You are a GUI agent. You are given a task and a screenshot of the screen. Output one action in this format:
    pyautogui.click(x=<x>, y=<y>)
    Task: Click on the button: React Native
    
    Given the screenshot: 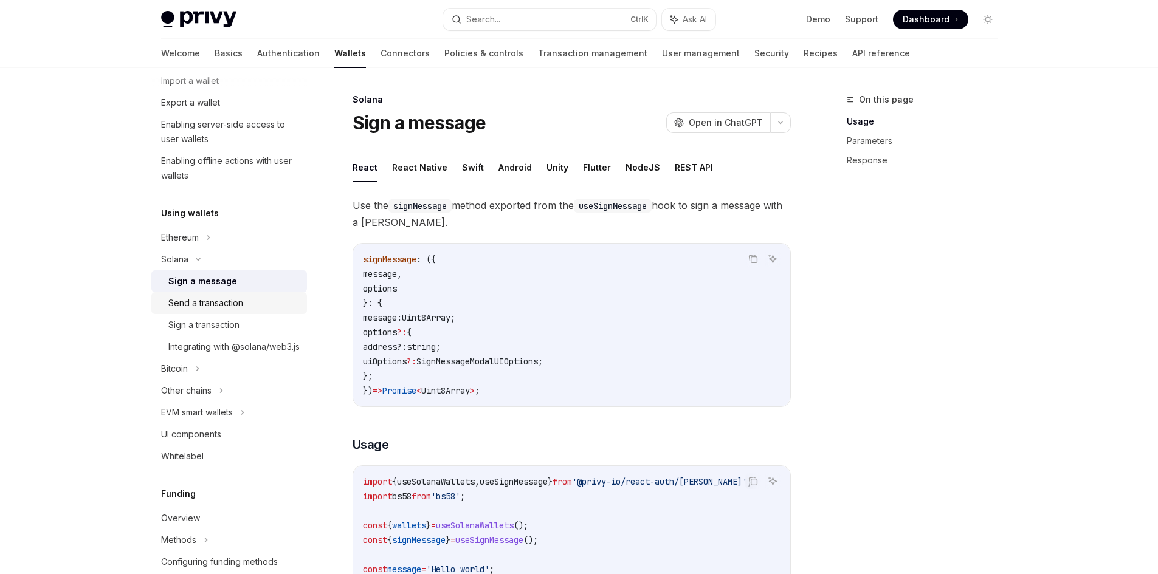 What is the action you would take?
    pyautogui.click(x=419, y=167)
    